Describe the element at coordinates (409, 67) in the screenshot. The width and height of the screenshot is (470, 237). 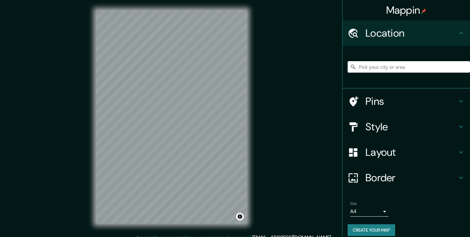
I see `input: Pick your city or area` at that location.